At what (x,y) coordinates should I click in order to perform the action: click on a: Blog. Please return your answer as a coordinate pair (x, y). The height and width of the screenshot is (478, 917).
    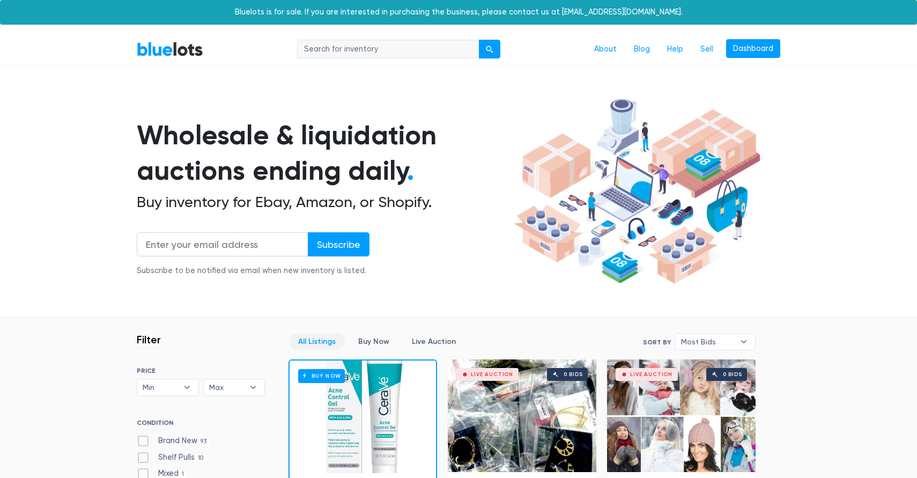
    Looking at the image, I should click on (642, 49).